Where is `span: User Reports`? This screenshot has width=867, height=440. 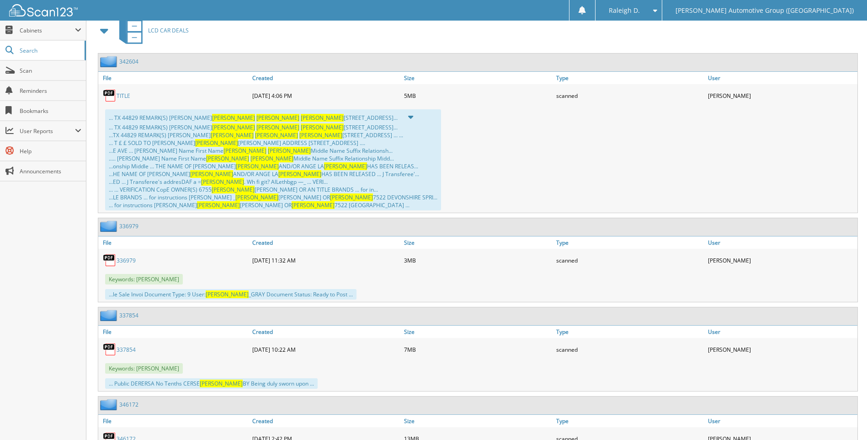
span: User Reports is located at coordinates (47, 131).